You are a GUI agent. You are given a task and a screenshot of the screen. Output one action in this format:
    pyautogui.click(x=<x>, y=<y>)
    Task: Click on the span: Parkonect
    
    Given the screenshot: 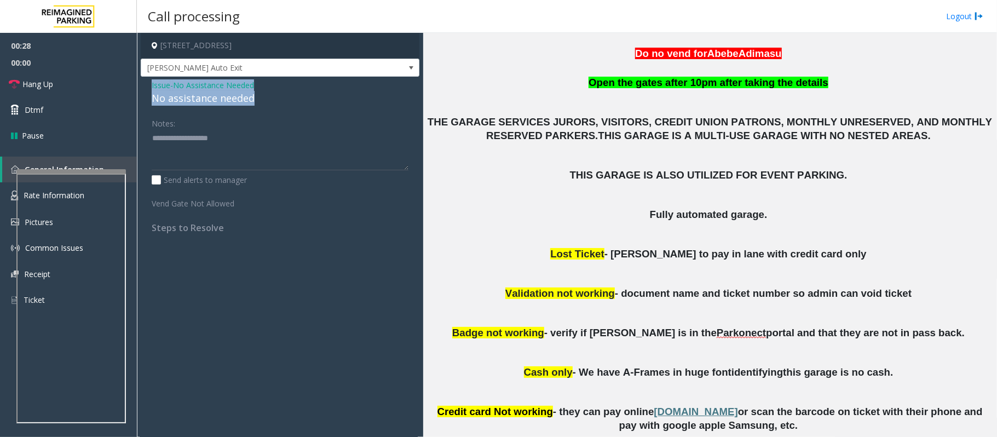 What is the action you would take?
    pyautogui.click(x=741, y=333)
    